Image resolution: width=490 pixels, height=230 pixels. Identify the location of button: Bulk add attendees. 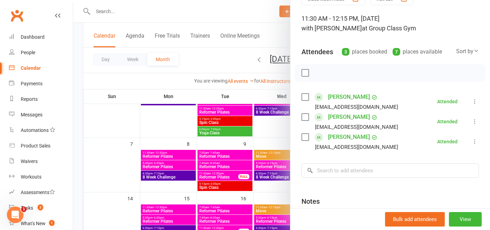
(415, 219).